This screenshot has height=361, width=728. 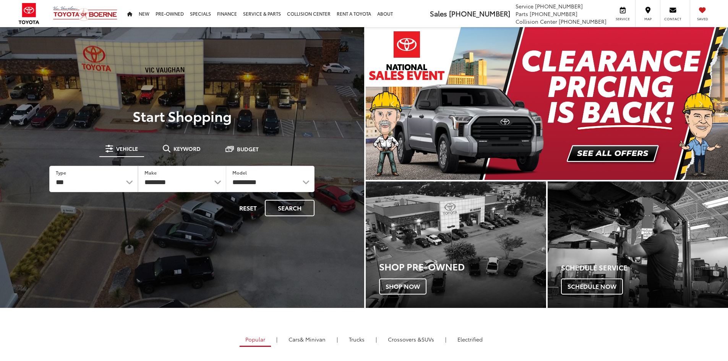 I want to click on a: Cars, so click(x=307, y=339).